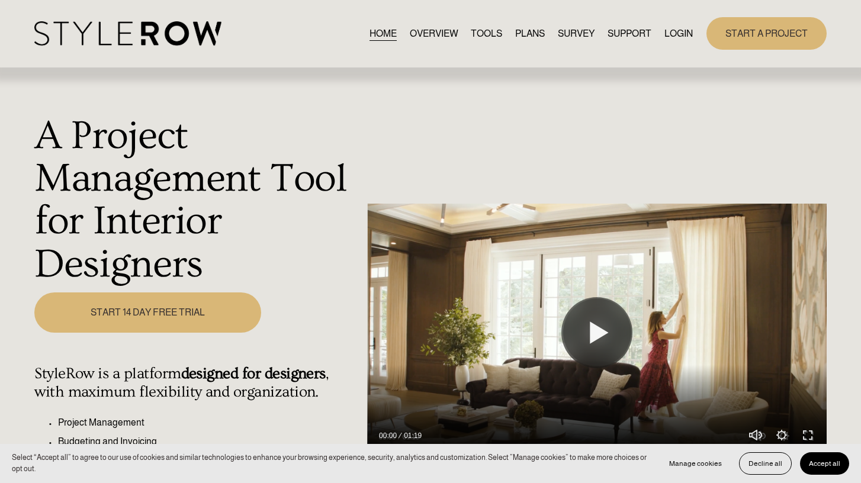  Describe the element at coordinates (765, 464) in the screenshot. I see `button: Decline all` at that location.